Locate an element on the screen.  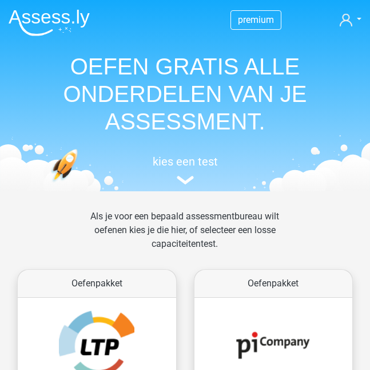
img: assessment is located at coordinates (185, 180).